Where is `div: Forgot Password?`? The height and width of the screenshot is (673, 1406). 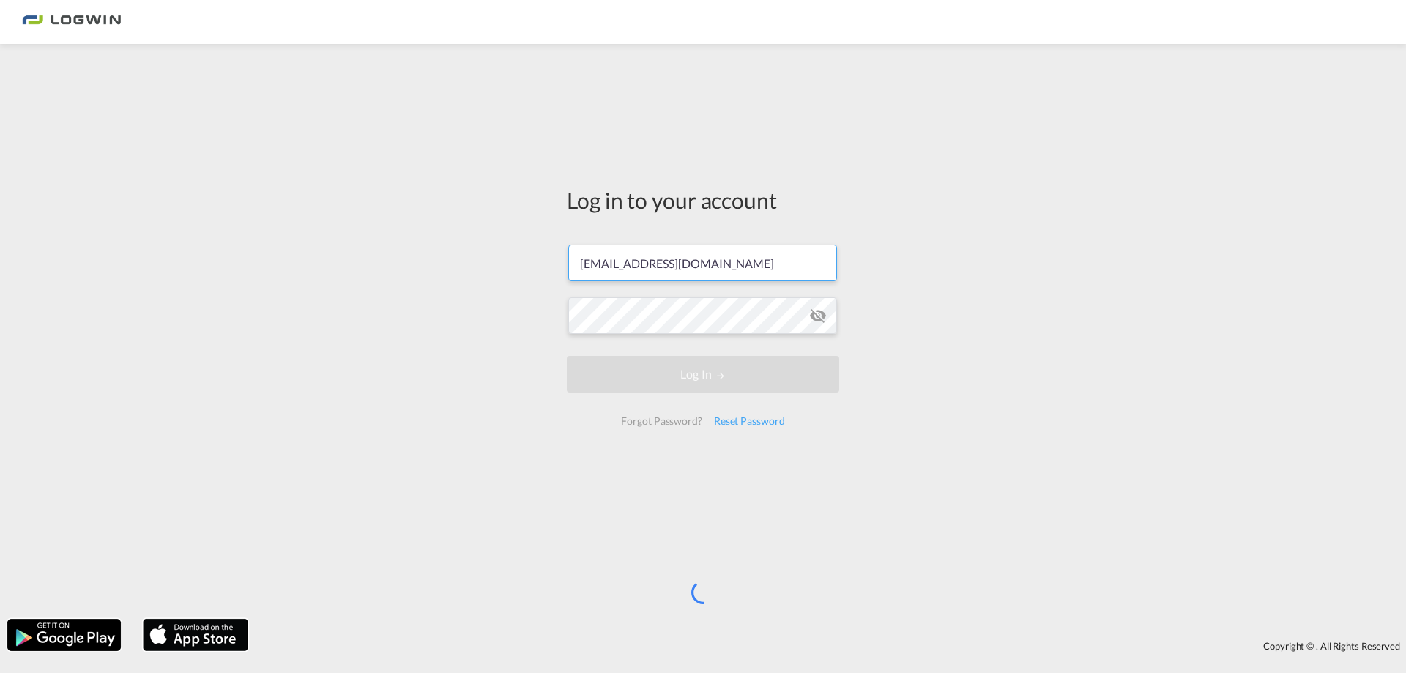 div: Forgot Password? is located at coordinates (661, 421).